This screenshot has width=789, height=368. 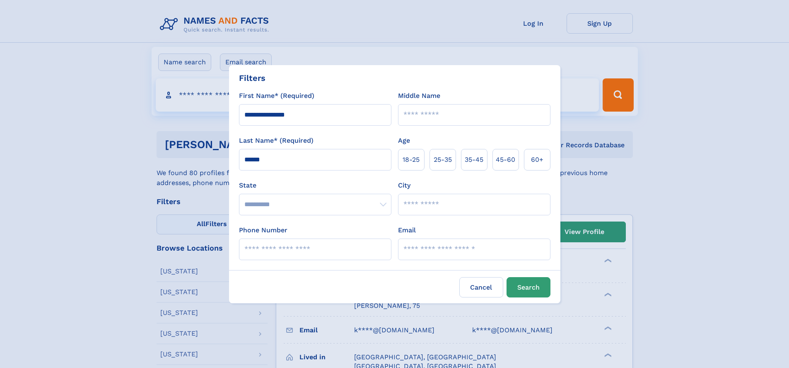 I want to click on label: First Name* (Required), so click(x=277, y=96).